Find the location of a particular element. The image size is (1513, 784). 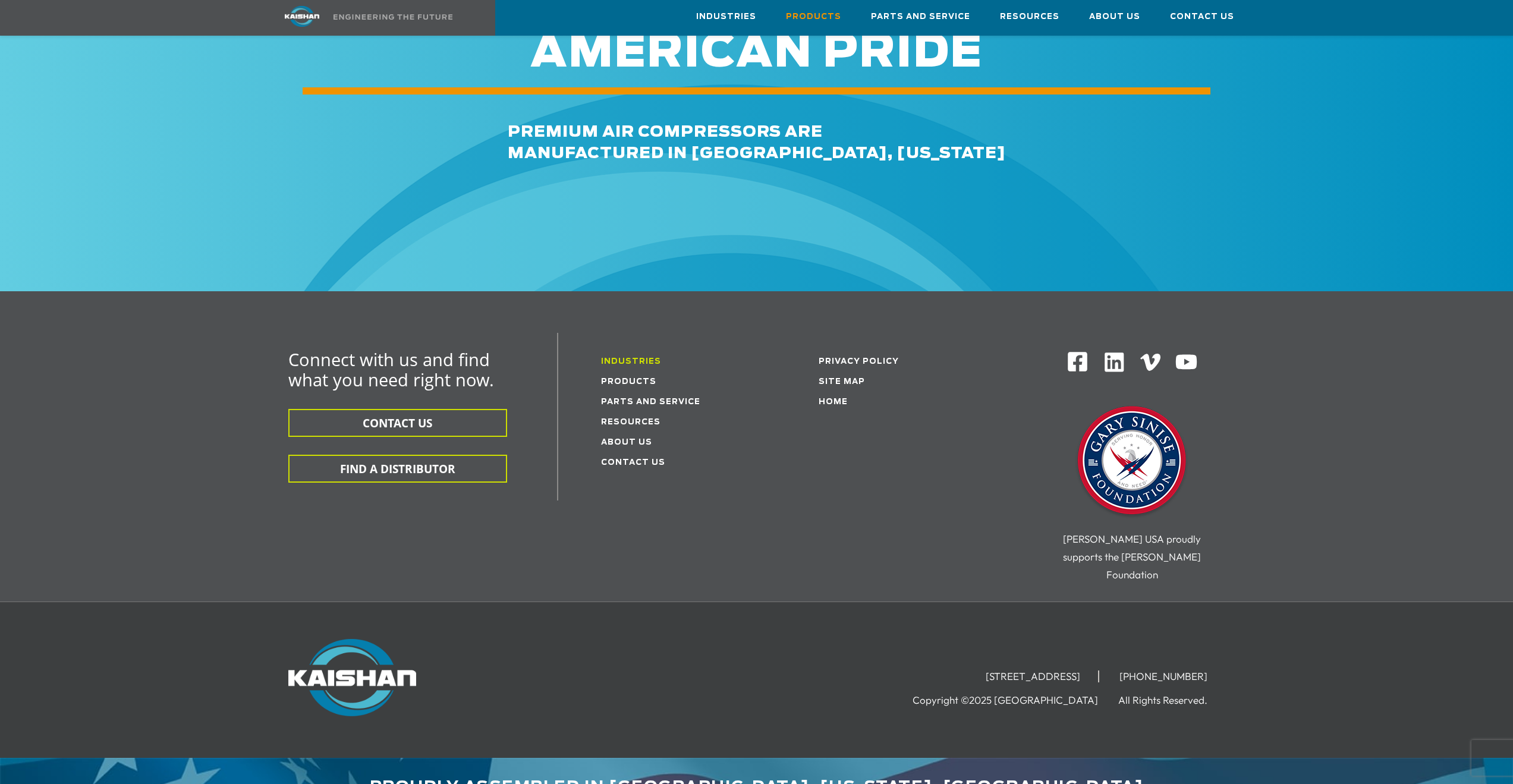

a: Parts and service is located at coordinates (650, 402).